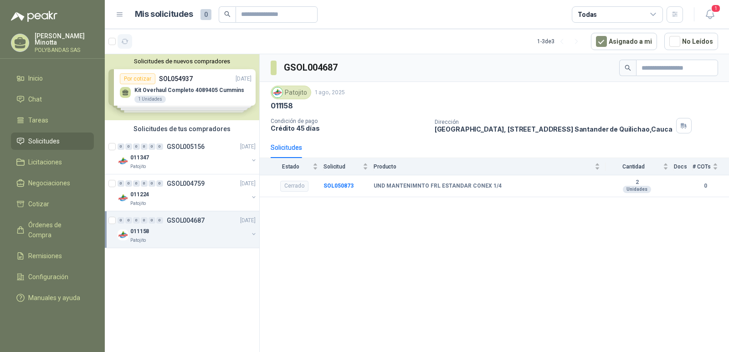  I want to click on a: Manuales y ayuda, so click(52, 298).